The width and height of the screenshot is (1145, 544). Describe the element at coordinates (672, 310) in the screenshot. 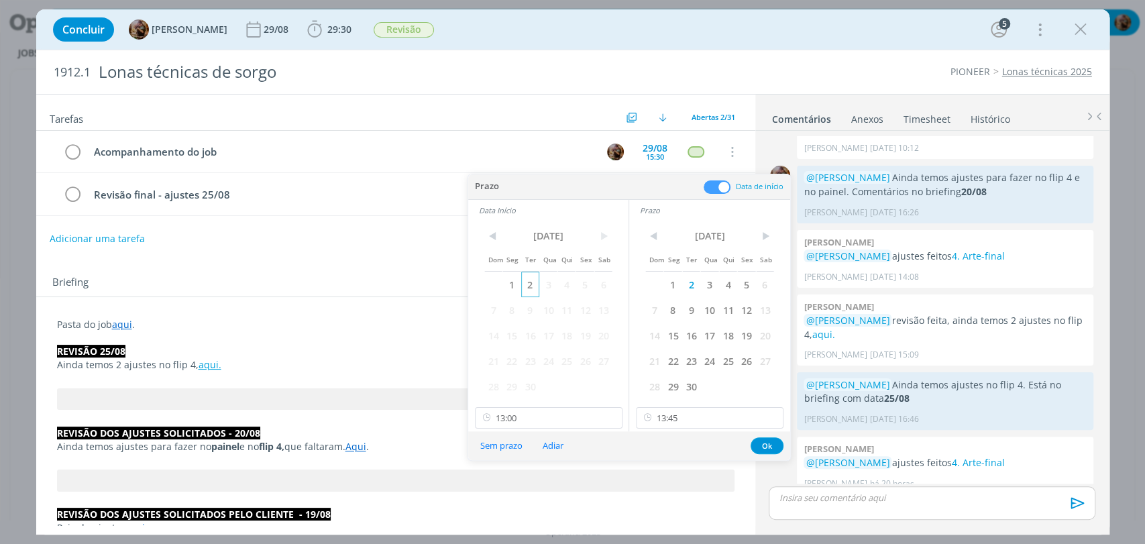

I see `span: 8` at that location.